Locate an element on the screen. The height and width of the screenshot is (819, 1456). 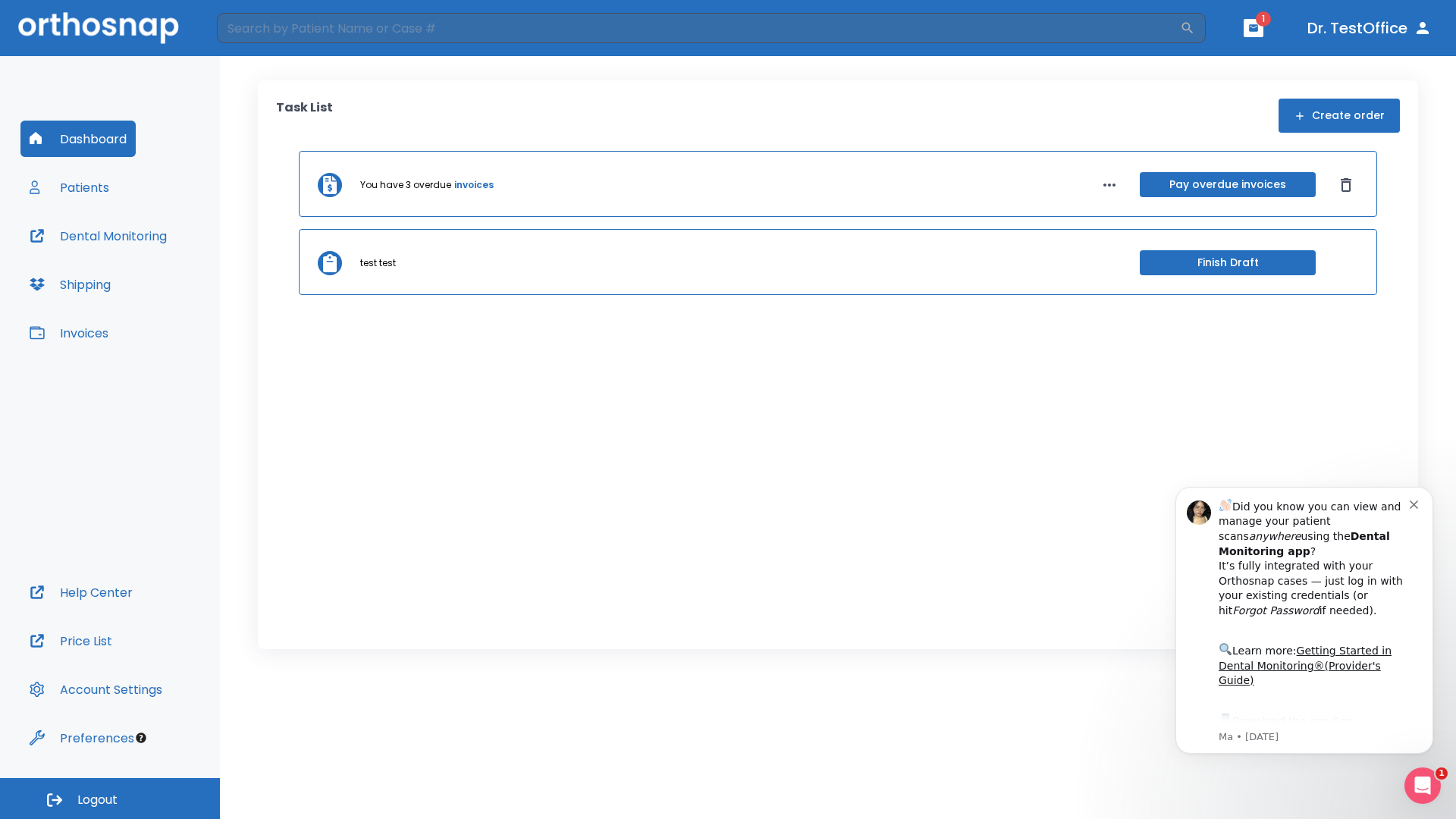
p: Task List is located at coordinates (304, 115).